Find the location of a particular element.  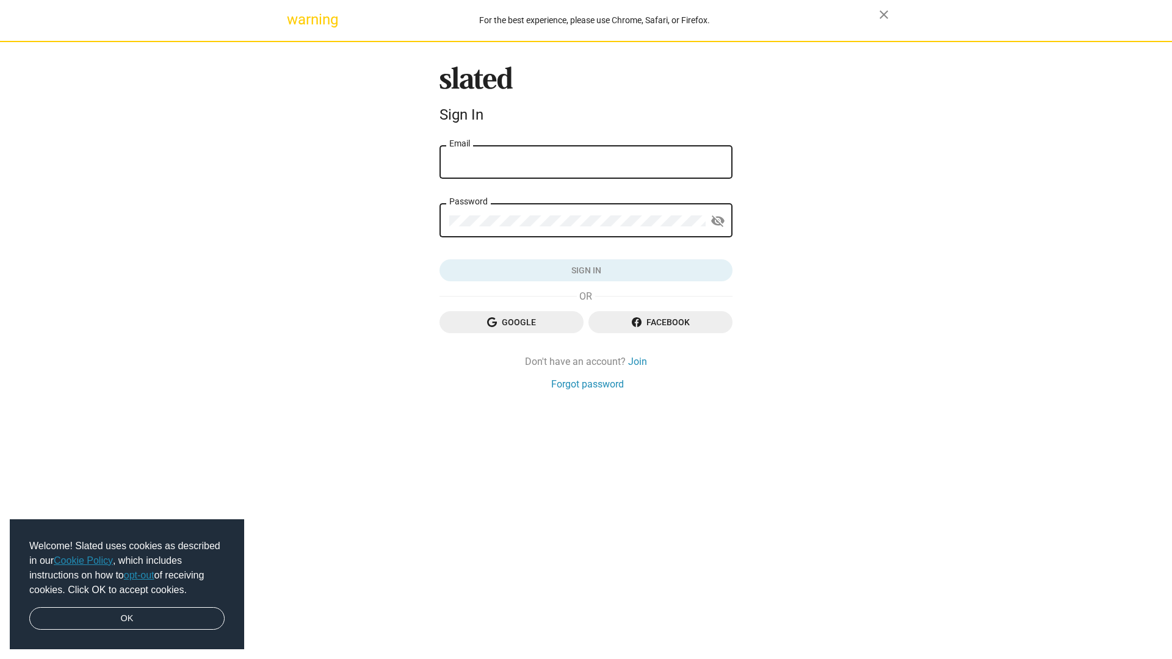

span: Google is located at coordinates (512, 322).